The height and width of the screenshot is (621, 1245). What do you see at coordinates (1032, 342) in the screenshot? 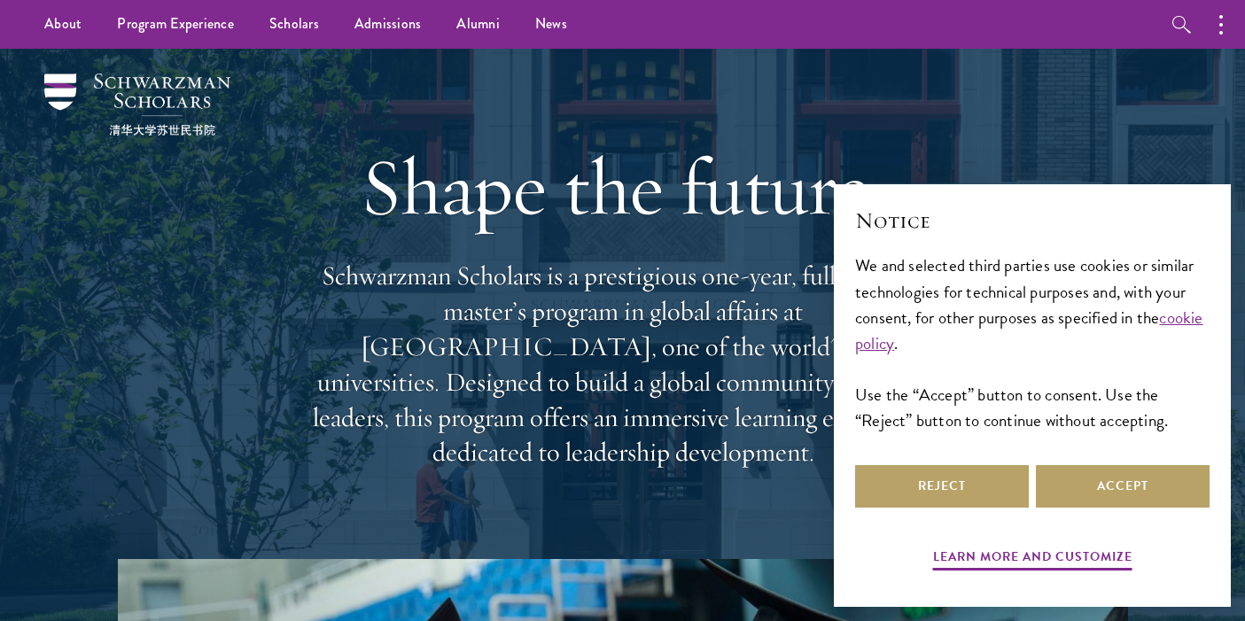
I see `div: We and selected third parties use cookies or similar technologies for technical purposes and, wit...` at bounding box center [1032, 342].